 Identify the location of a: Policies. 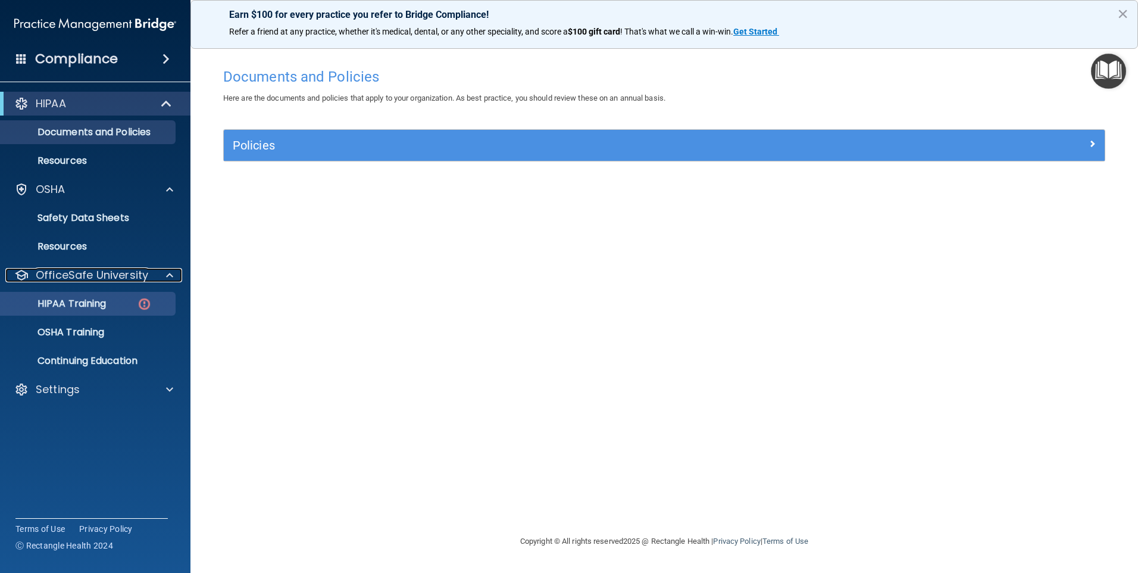
(664, 145).